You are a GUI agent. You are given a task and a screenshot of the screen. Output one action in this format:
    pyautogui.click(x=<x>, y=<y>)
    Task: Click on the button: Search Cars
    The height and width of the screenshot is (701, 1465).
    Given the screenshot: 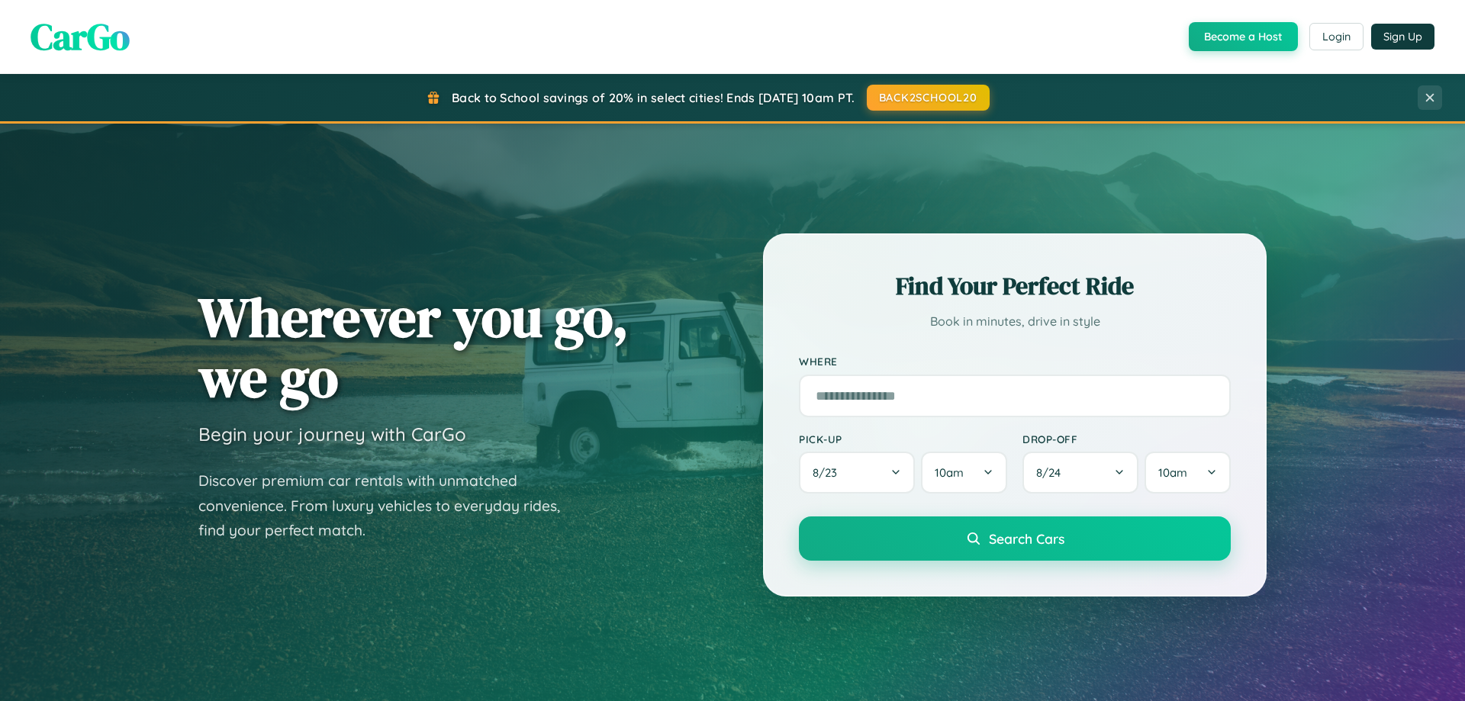 What is the action you would take?
    pyautogui.click(x=1015, y=539)
    